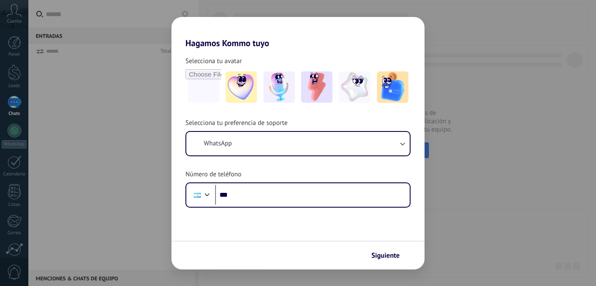  Describe the element at coordinates (317, 87) in the screenshot. I see `img: -3.jpeg` at that location.